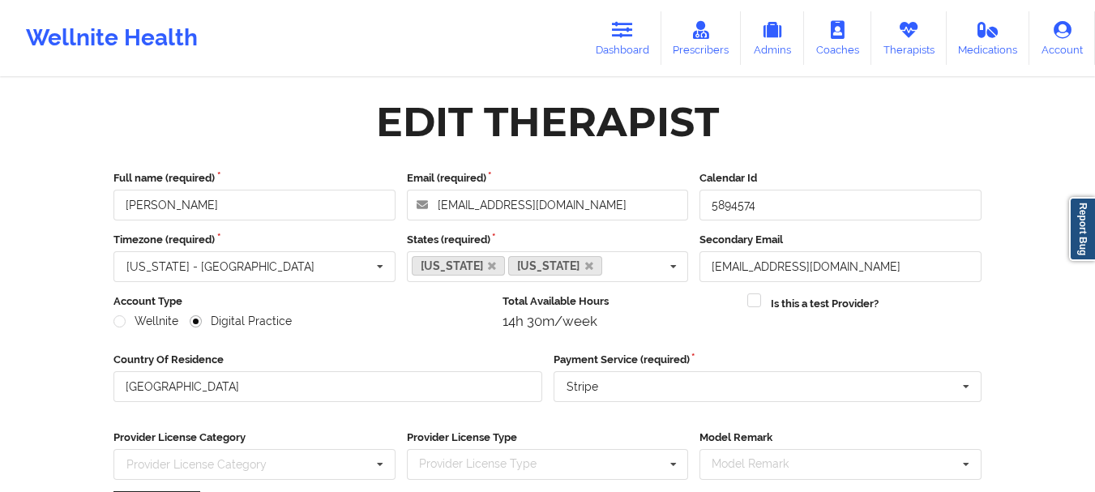 The height and width of the screenshot is (492, 1095). Describe the element at coordinates (622, 38) in the screenshot. I see `a: Dashboard` at that location.